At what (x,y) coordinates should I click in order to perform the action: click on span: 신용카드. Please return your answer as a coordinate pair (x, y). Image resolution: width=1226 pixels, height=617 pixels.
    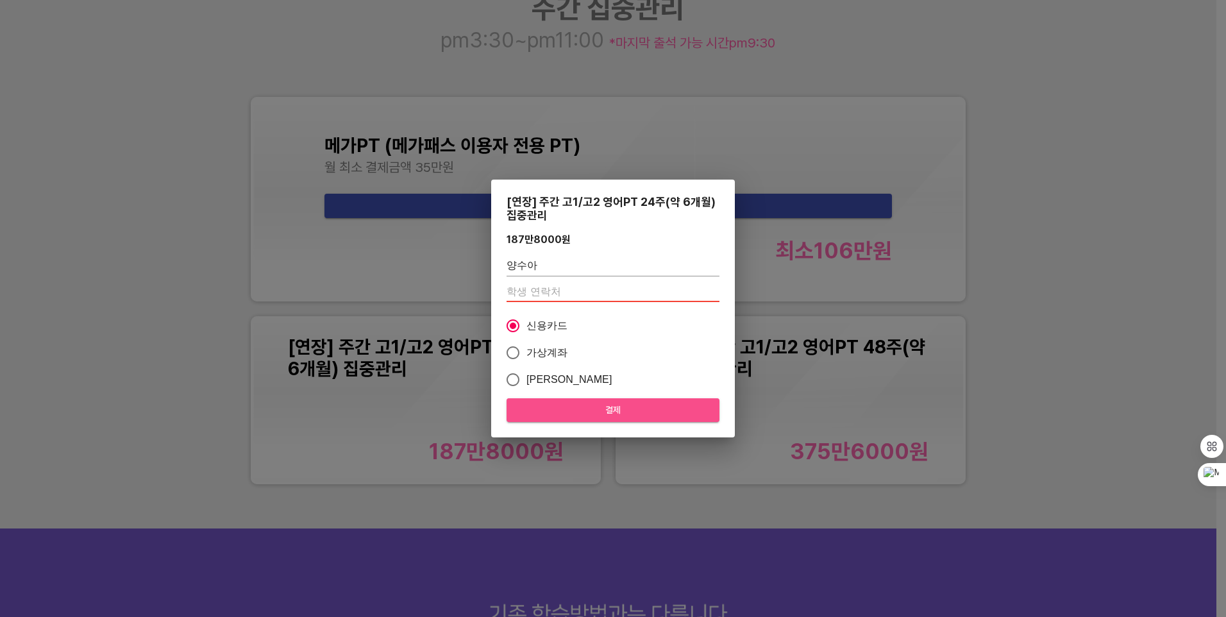
    Looking at the image, I should click on (547, 326).